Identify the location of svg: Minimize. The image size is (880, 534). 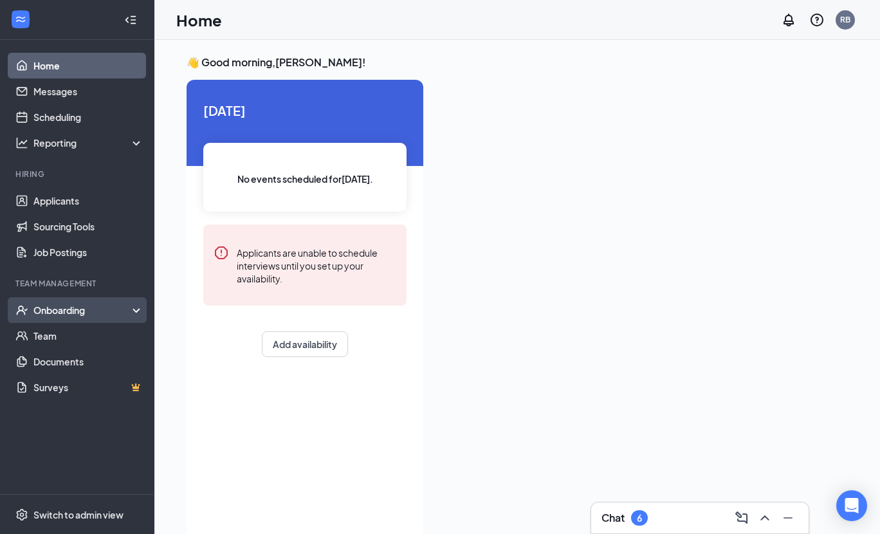
(788, 518).